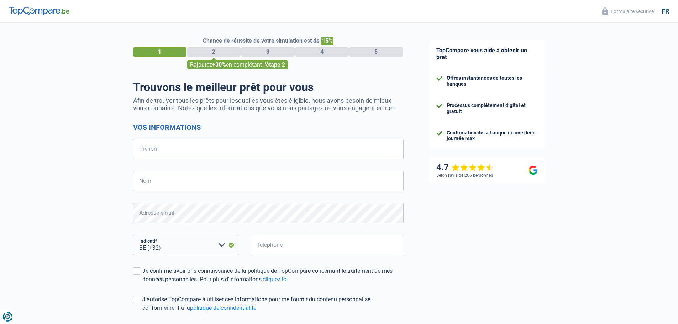  I want to click on div: 4.7, so click(465, 168).